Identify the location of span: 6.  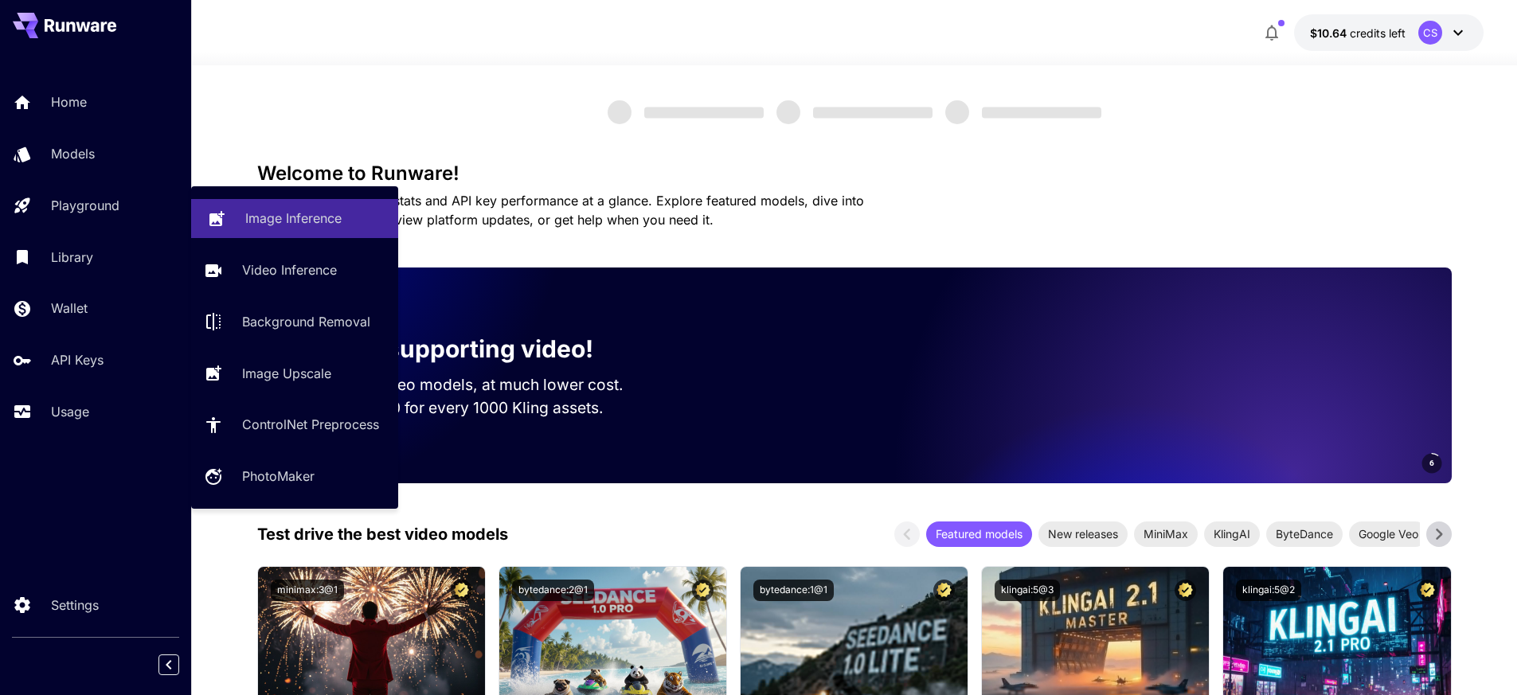
(1432, 463).